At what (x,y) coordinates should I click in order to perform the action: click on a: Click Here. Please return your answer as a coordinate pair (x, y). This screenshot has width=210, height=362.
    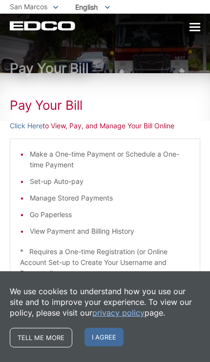
    Looking at the image, I should click on (26, 126).